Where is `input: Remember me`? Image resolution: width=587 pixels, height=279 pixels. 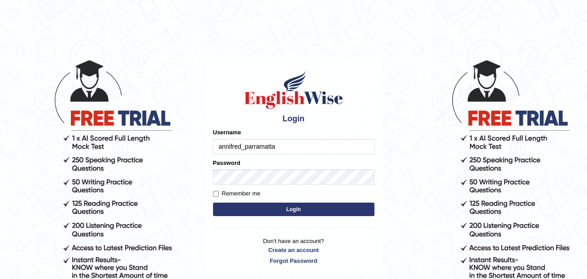
input: Remember me is located at coordinates (216, 193).